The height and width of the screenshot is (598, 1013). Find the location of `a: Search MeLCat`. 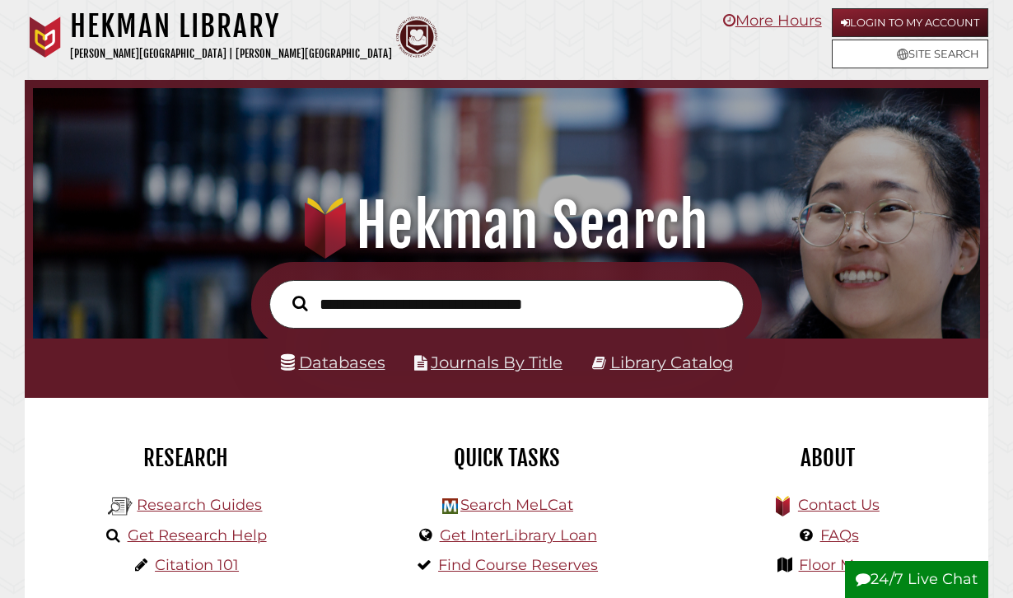

a: Search MeLCat is located at coordinates (517, 505).